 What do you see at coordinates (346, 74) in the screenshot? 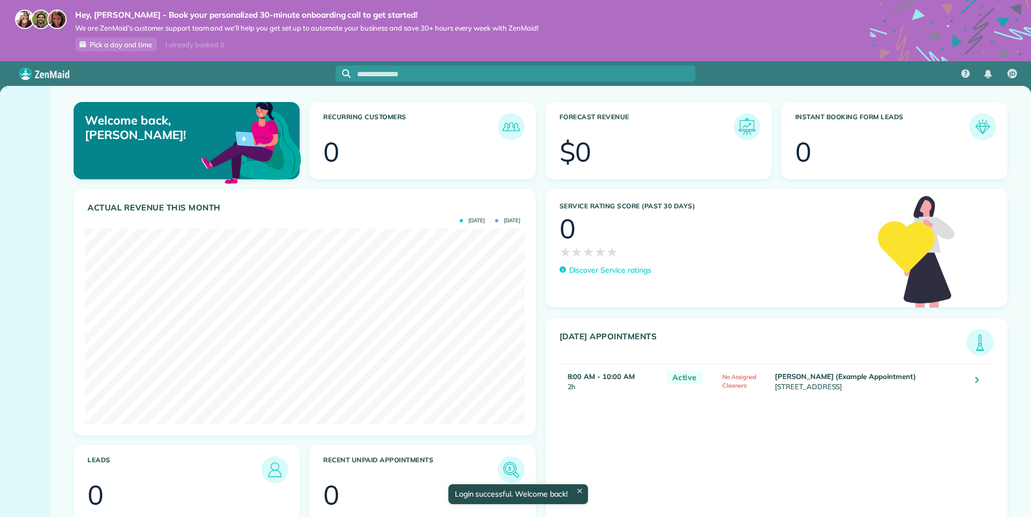
I see `svg: Focus search` at bounding box center [346, 74].